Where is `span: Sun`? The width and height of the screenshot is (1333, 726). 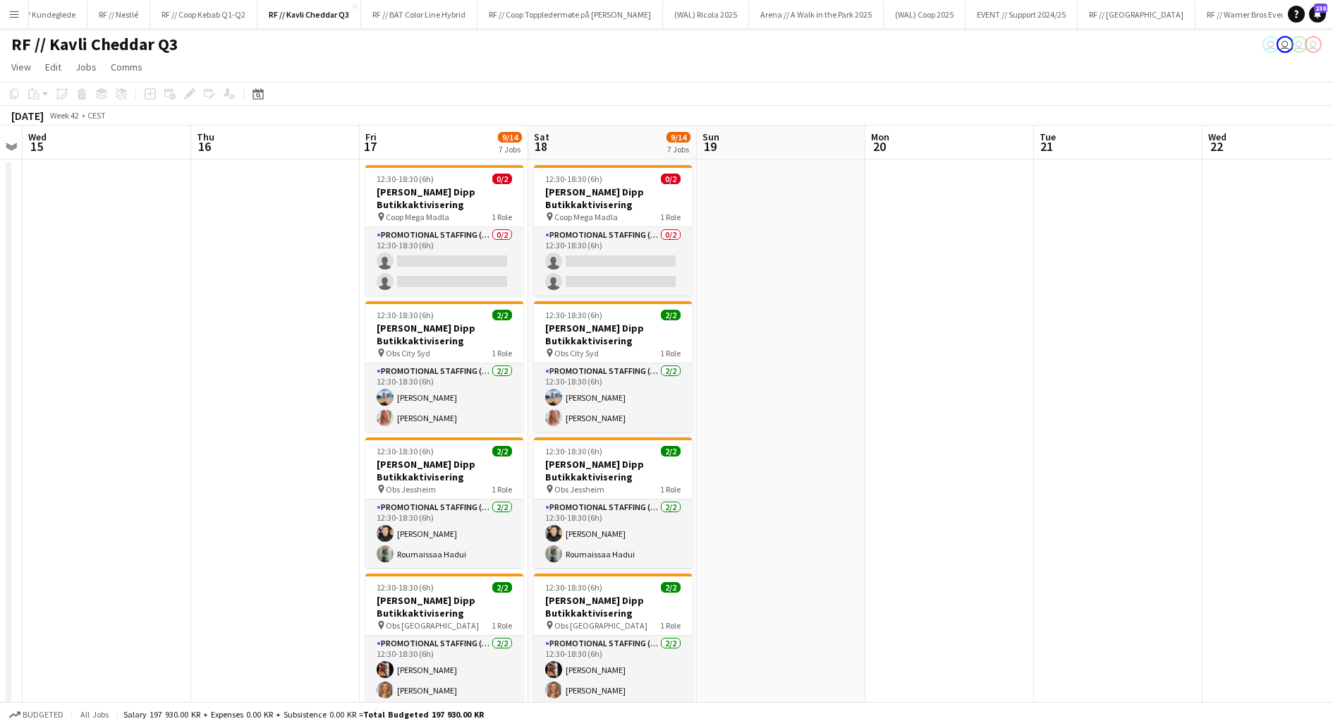 span: Sun is located at coordinates (711, 137).